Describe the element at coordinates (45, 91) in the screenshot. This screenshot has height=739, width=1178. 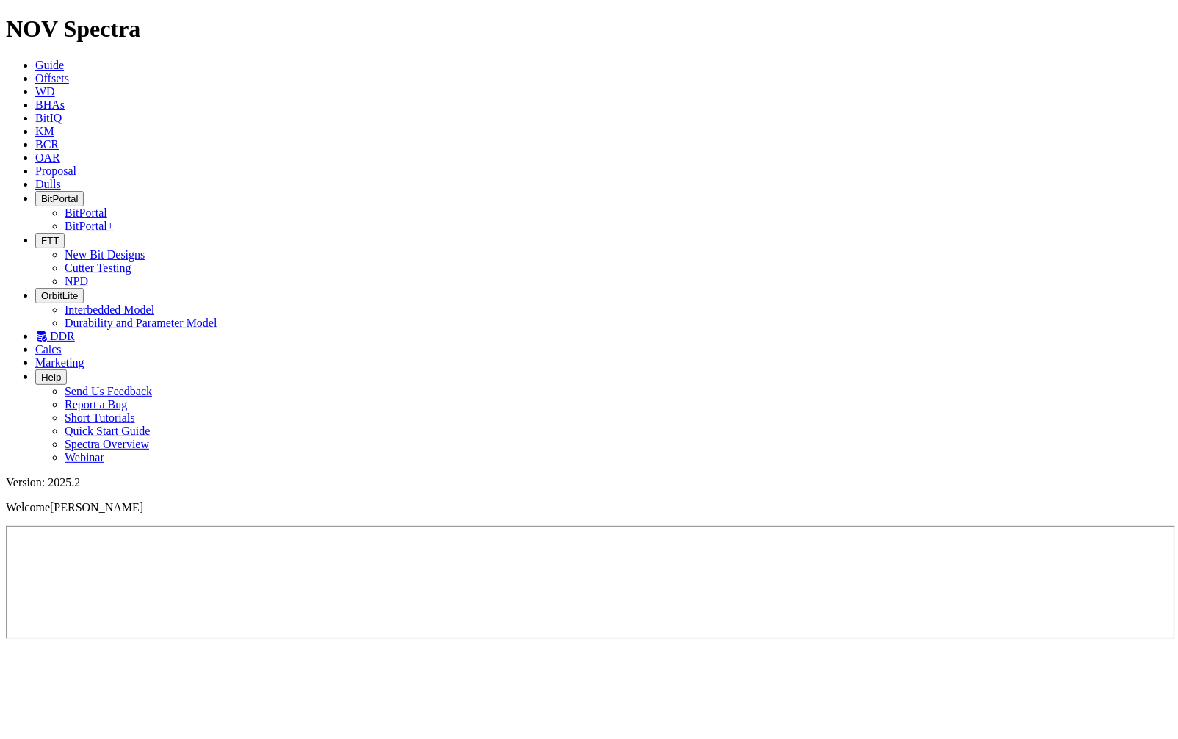
I see `span: WD` at that location.